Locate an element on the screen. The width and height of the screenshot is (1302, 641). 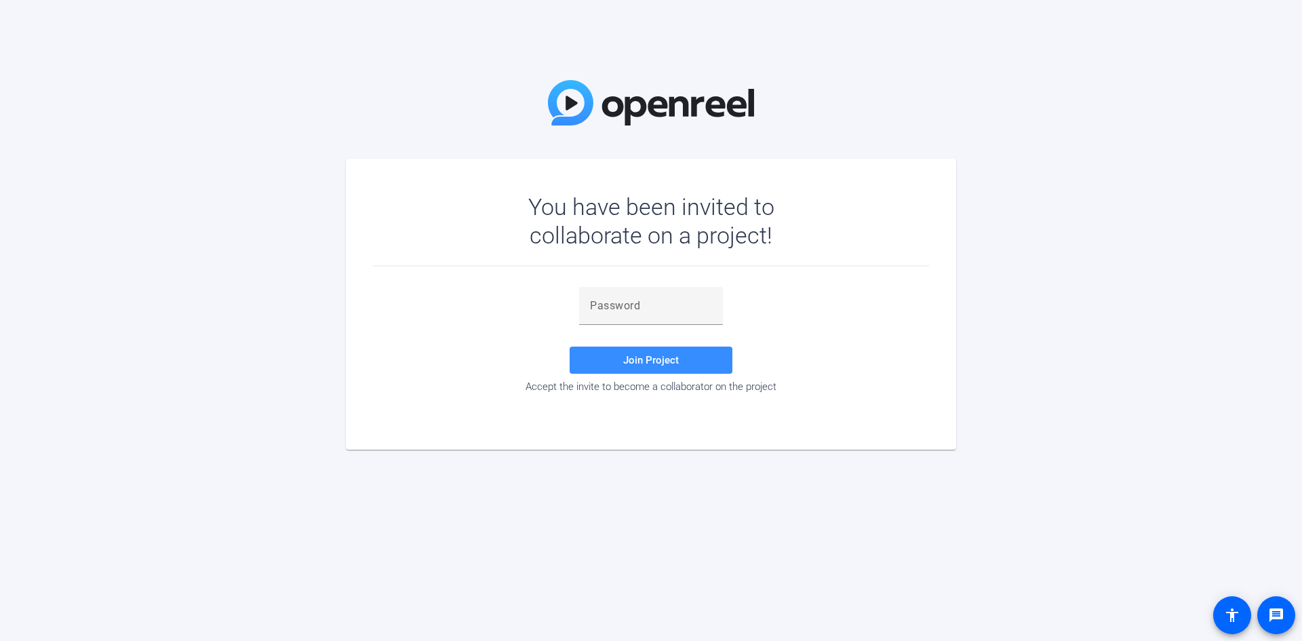
span: Join Project is located at coordinates (651, 360).